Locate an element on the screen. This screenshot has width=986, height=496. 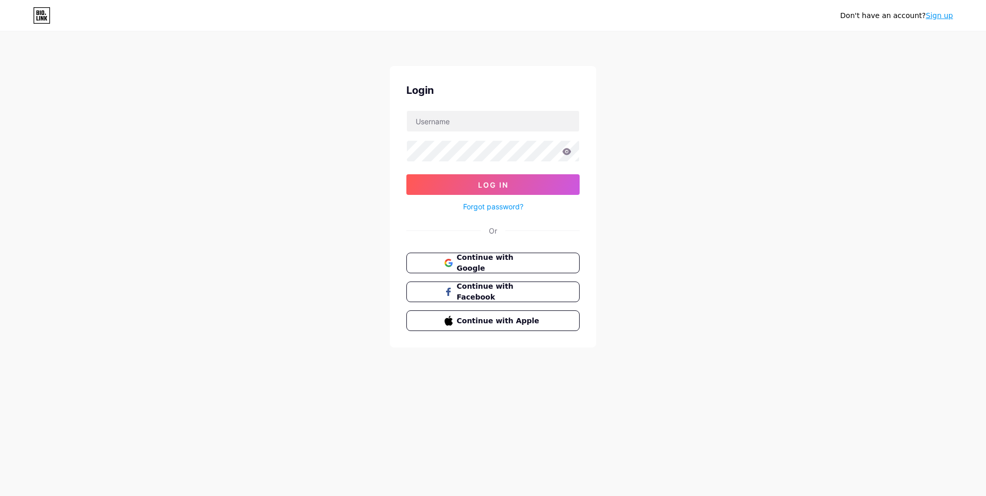
div: Don't have an account? is located at coordinates (897, 15).